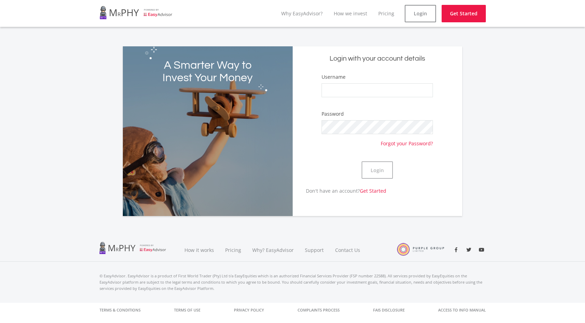 The height and width of the screenshot is (323, 585). I want to click on p: © EasyAdvisor. EasyAdvisor is a product of First World Trader (Pty) Ltd t/a EasyEquities which is..., so click(293, 282).